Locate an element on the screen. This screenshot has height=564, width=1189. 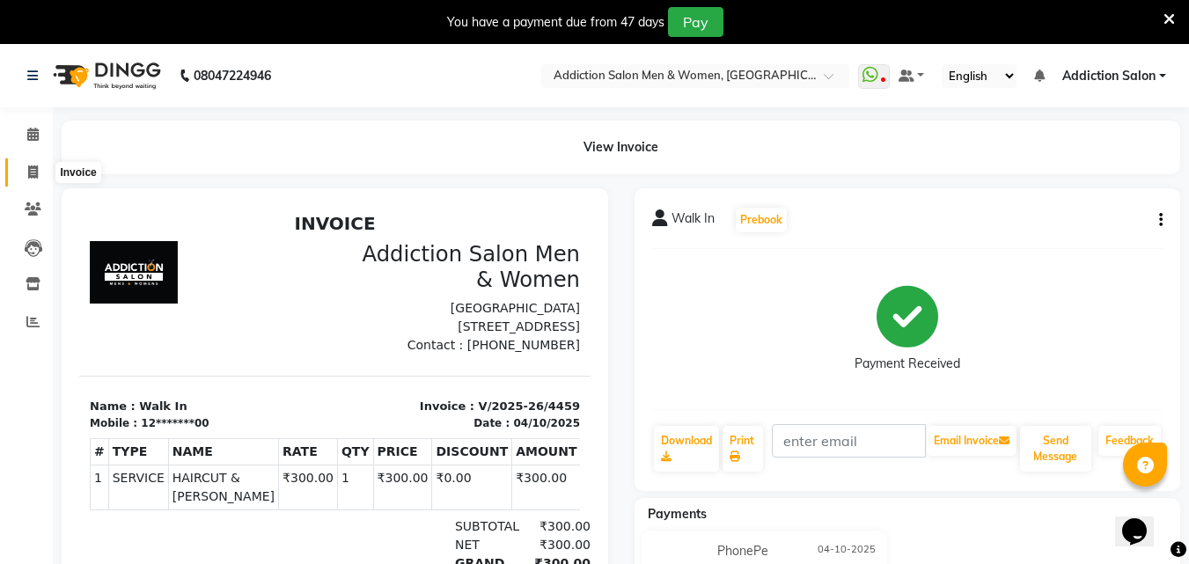
h2: INVOICE is located at coordinates (255, 18).